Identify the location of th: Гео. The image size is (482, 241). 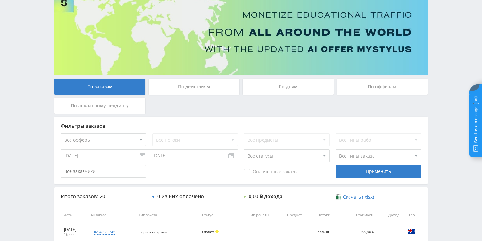
(412, 215).